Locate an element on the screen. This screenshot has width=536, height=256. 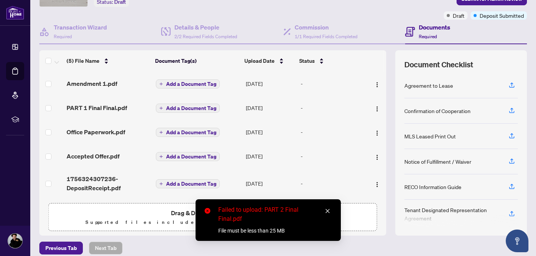
div: Confirmation of Cooperation is located at coordinates (437, 111).